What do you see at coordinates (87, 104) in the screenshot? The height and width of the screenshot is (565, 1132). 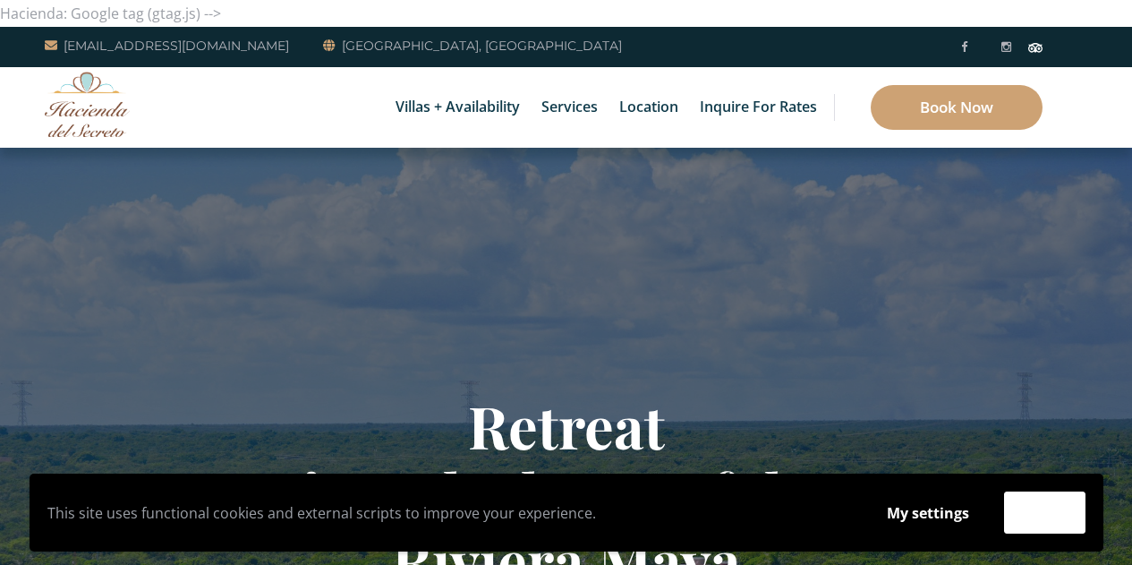 I see `img: Awesome Logo` at bounding box center [87, 104].